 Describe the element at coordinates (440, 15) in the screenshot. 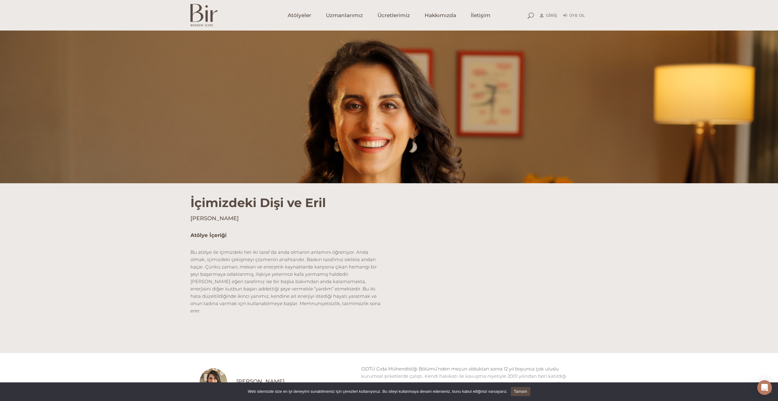

I see `span: Hakkımızda` at that location.